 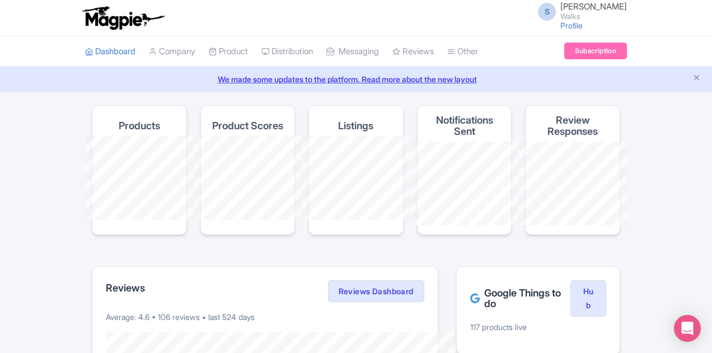 I want to click on a: Reviews Dashboard, so click(x=376, y=292).